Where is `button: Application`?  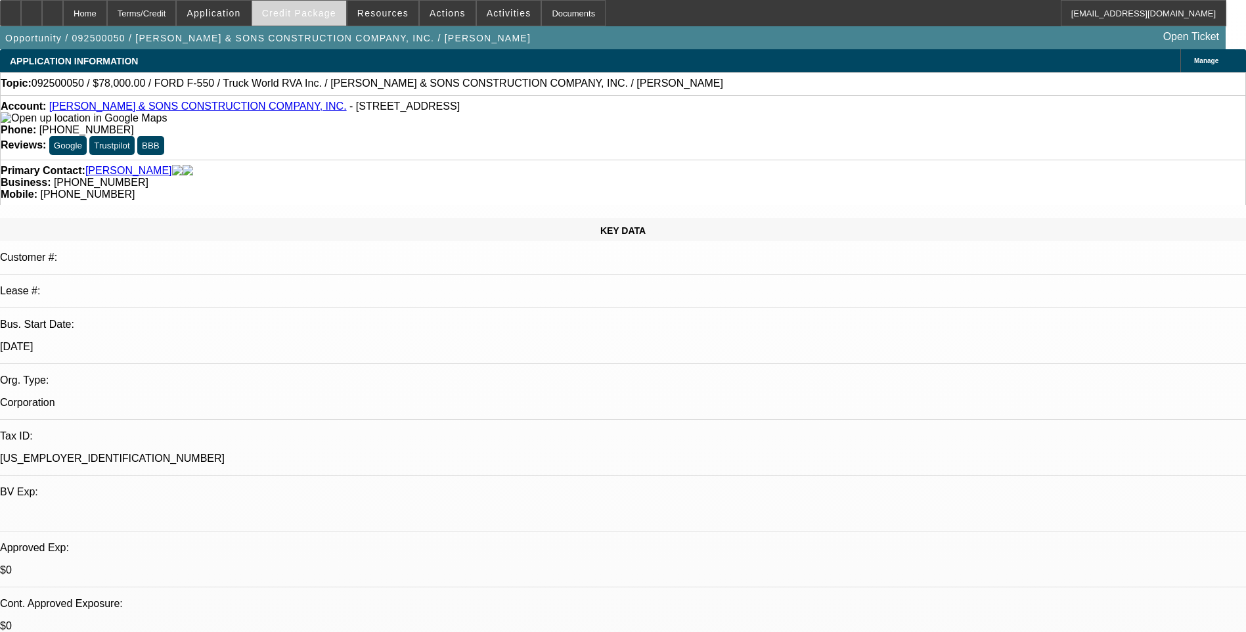
button: Application is located at coordinates (213, 13).